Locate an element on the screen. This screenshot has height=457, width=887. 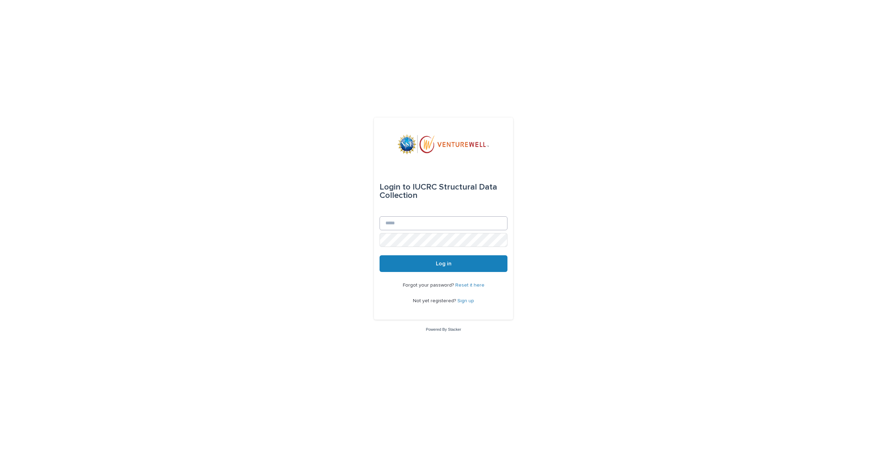
a: Powered By Stacker is located at coordinates (443, 329).